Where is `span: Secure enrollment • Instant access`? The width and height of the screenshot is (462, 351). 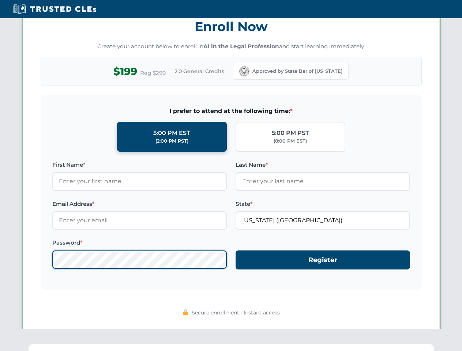
span: Secure enrollment • Instant access is located at coordinates (236, 313).